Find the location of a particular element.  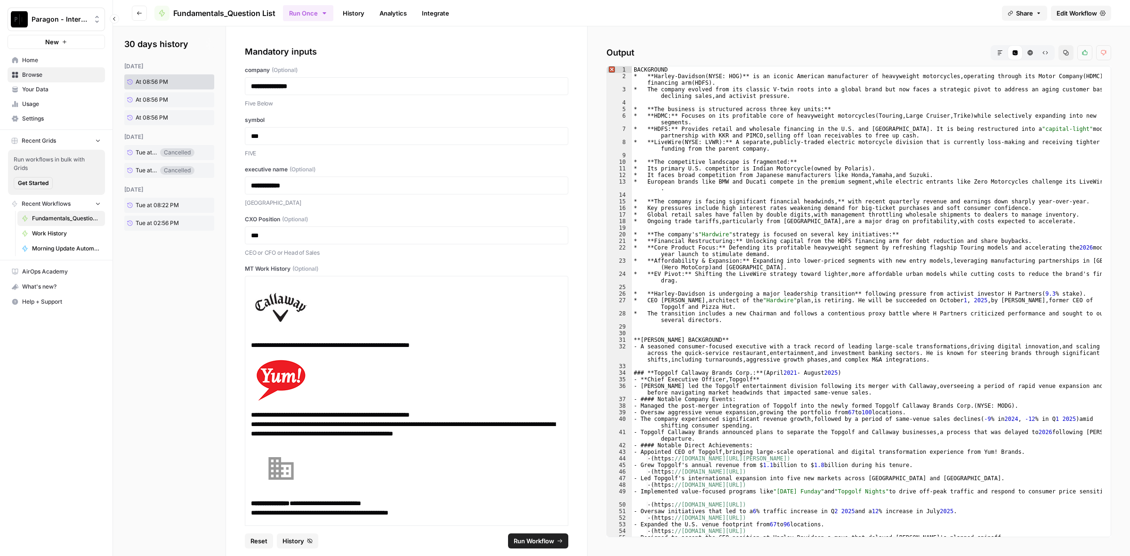

div: 8 is located at coordinates (619, 145).